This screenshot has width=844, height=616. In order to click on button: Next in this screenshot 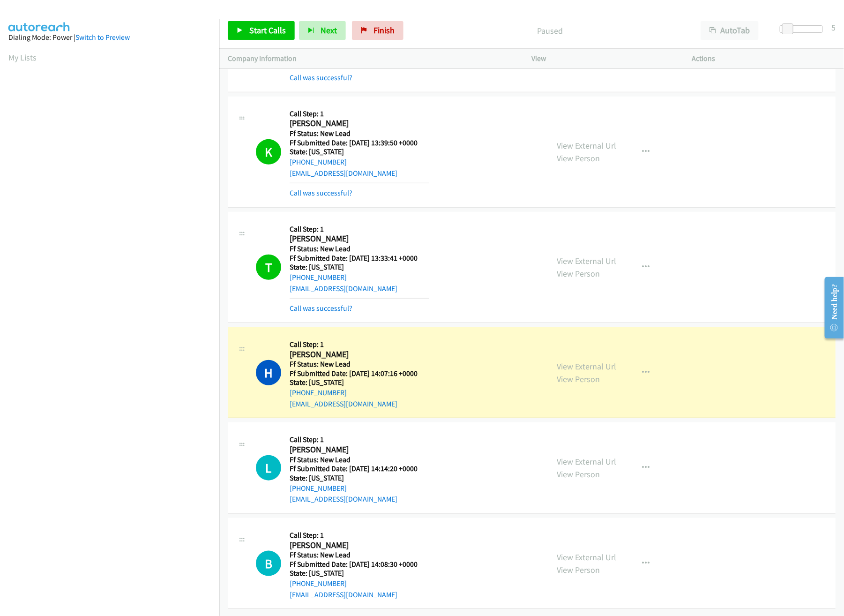, I will do `click(322, 30)`.